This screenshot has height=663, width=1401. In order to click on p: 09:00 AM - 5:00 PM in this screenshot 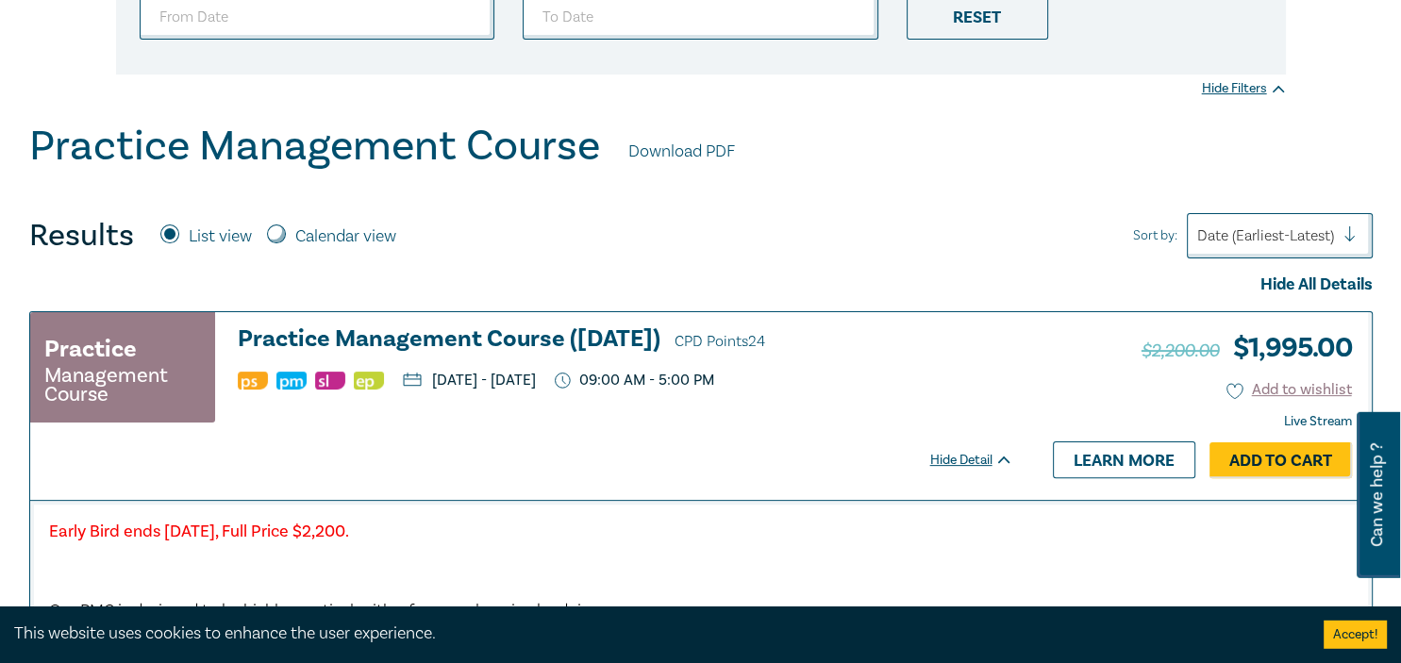, I will do `click(634, 380)`.